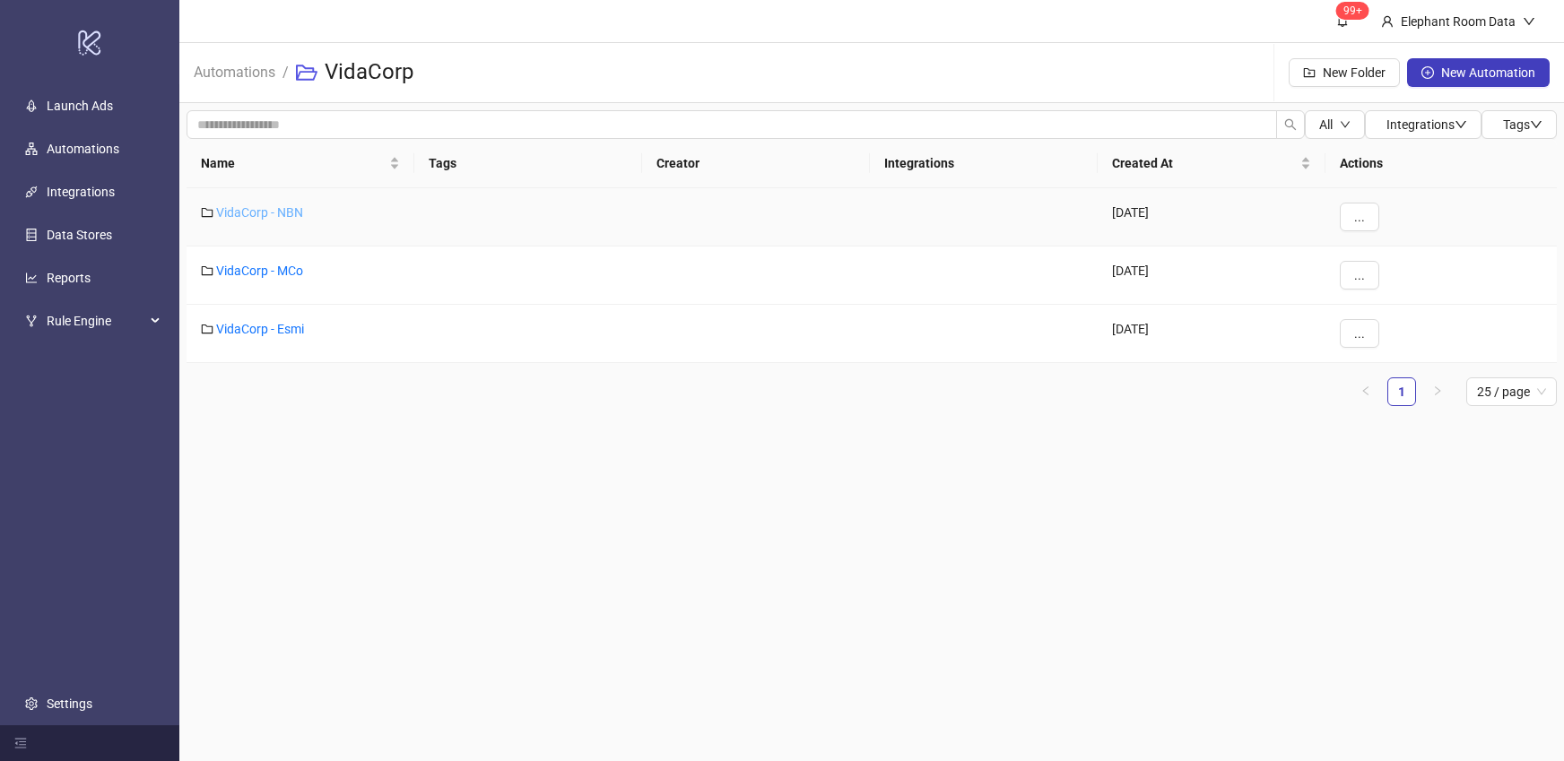 The image size is (1564, 761). I want to click on span: bell, so click(1343, 21).